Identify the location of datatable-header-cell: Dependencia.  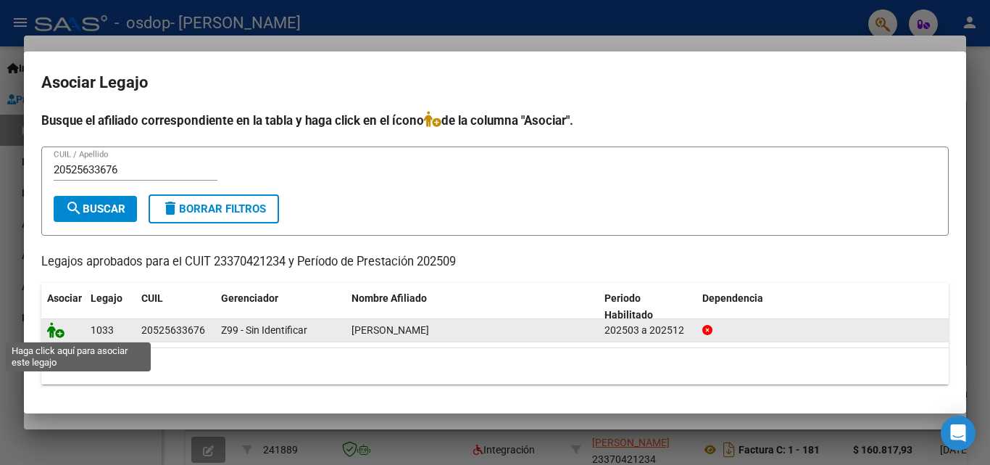
(823, 307).